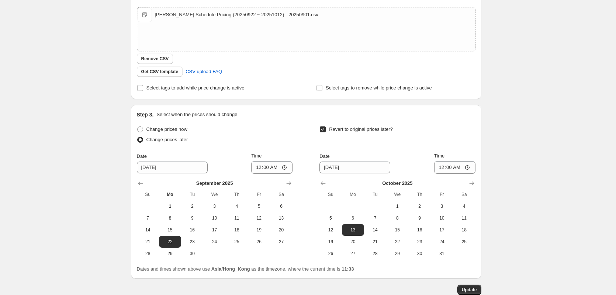  Describe the element at coordinates (141, 183) in the screenshot. I see `button: Show previous month, August 2025` at that location.